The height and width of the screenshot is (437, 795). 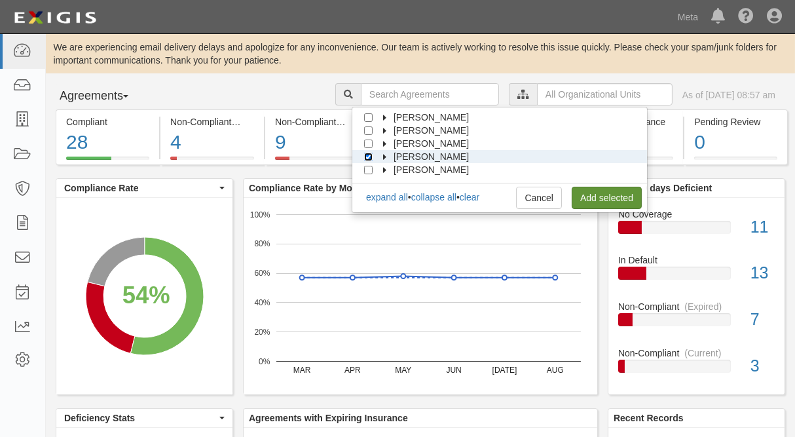 I want to click on div: We are experiencing email delivery delays and apologize for any inconvenience. Our team is active..., so click(x=420, y=54).